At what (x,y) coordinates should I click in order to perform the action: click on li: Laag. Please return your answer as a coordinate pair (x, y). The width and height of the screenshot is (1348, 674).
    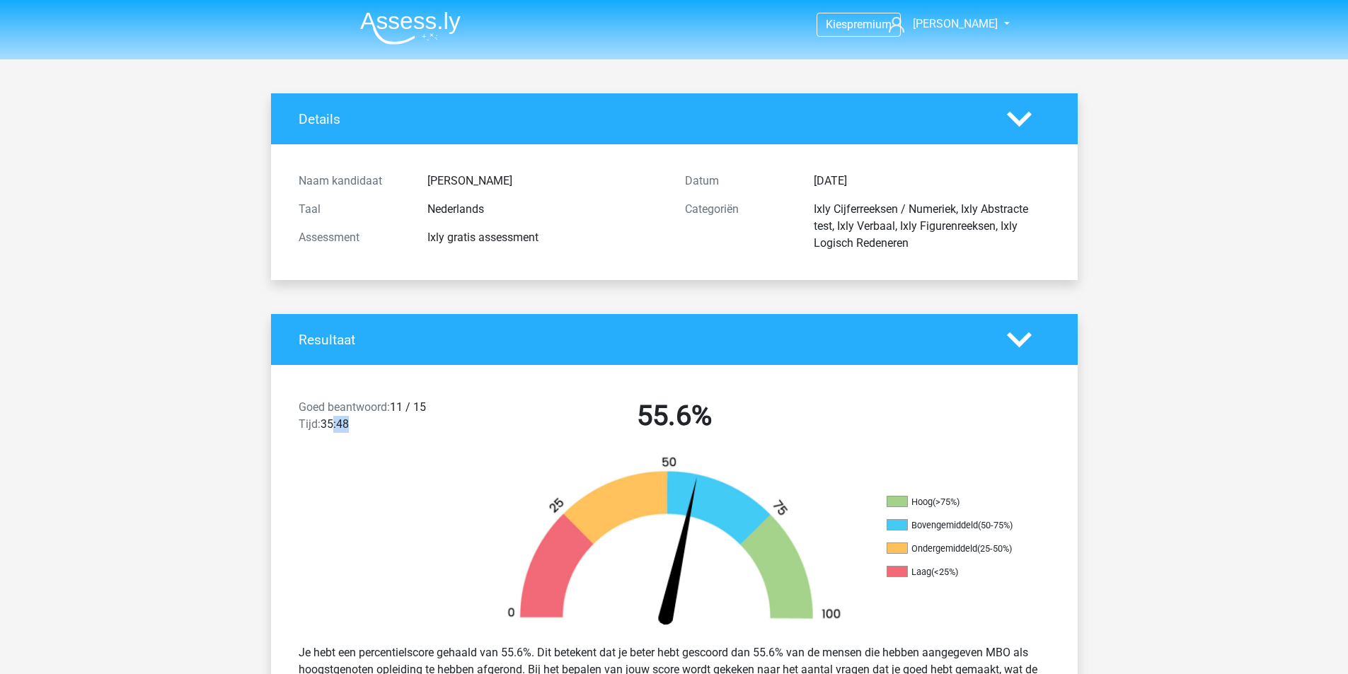
    Looking at the image, I should click on (957, 573).